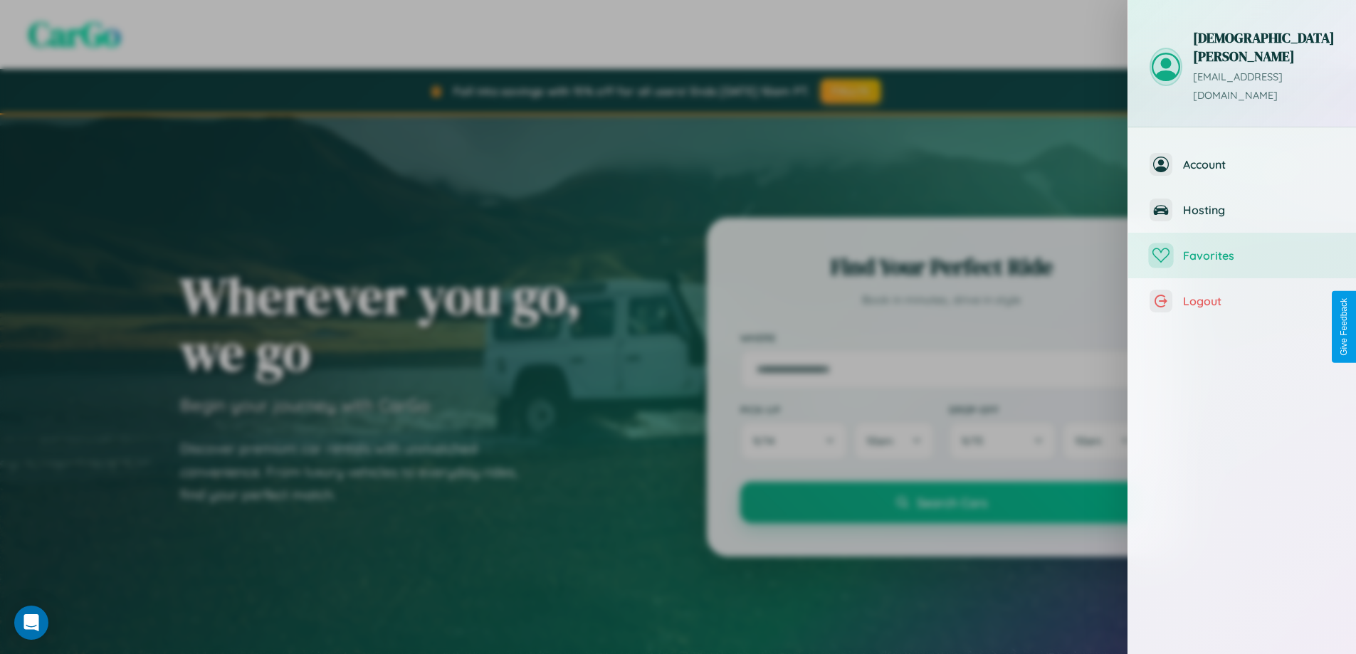 The height and width of the screenshot is (654, 1356). What do you see at coordinates (1242, 210) in the screenshot?
I see `button: Hosting` at bounding box center [1242, 210].